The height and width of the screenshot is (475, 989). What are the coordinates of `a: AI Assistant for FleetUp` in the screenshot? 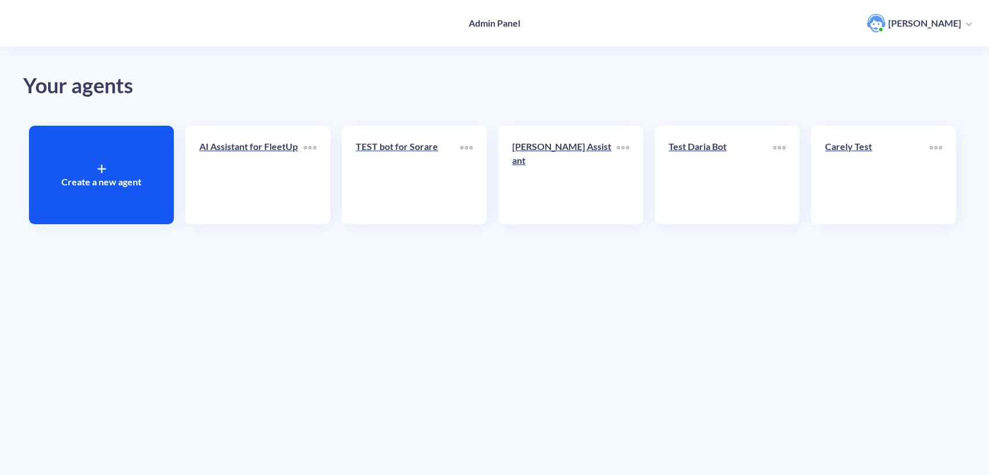 It's located at (251, 175).